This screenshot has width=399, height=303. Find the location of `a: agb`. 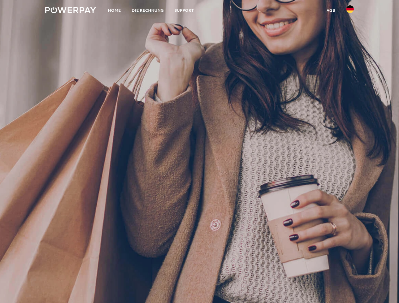

a: agb is located at coordinates (331, 10).